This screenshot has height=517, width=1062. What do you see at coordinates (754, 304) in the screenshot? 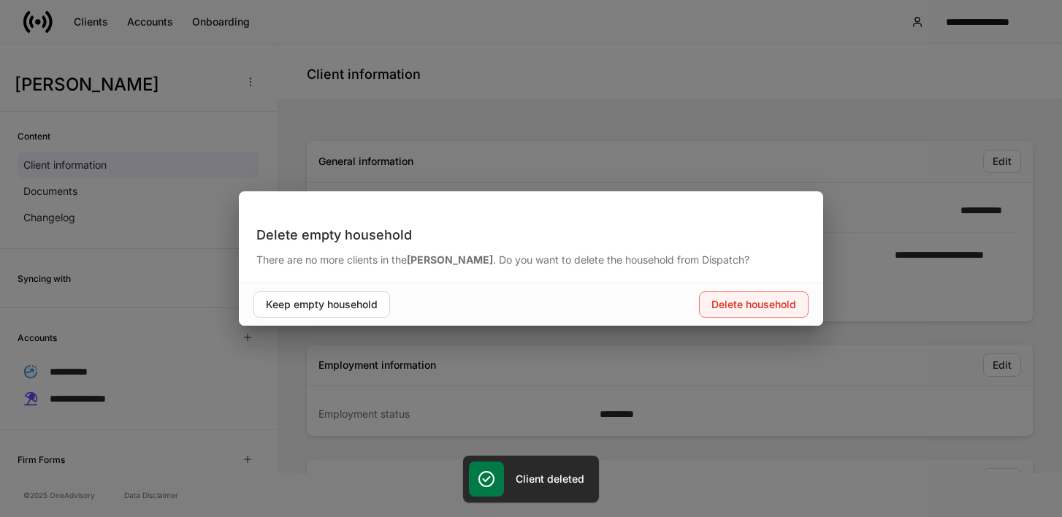
I see `button: Delete household` at bounding box center [754, 304].